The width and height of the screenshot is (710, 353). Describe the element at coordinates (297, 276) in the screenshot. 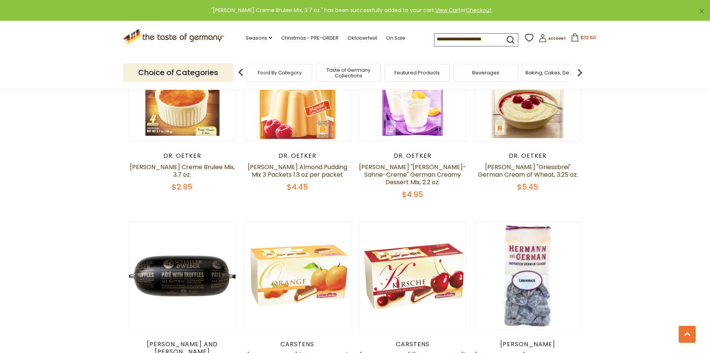

I see `img: Carstens "Orange Liqueur" Chocolate Covered Marzipan Medallions, 7.4 oz` at that location.